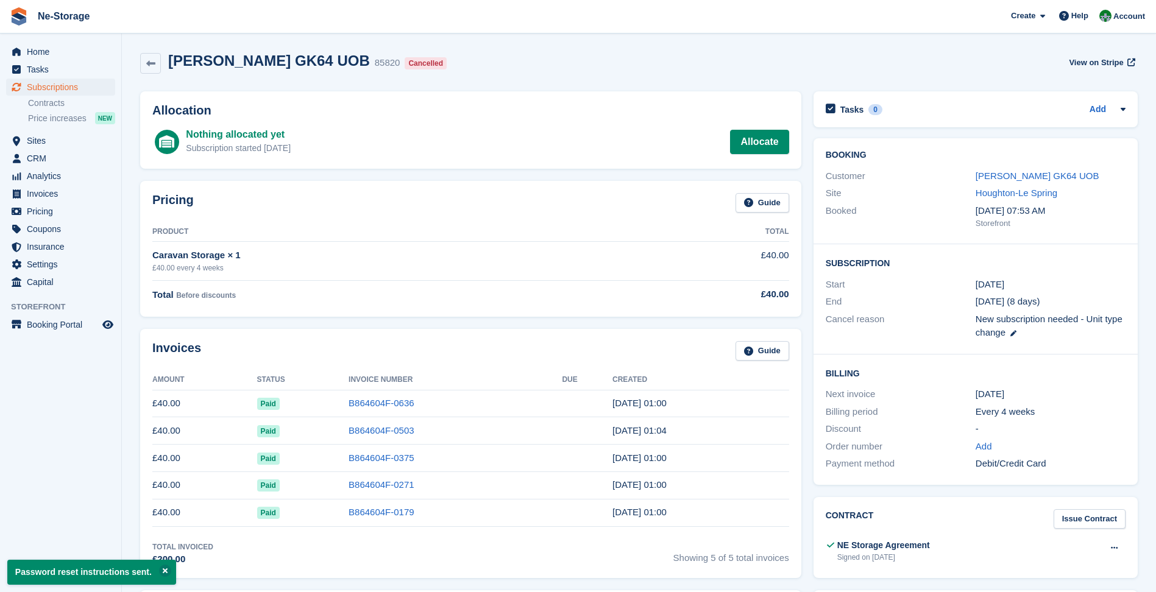 This screenshot has height=592, width=1156. I want to click on a: Add, so click(1098, 110).